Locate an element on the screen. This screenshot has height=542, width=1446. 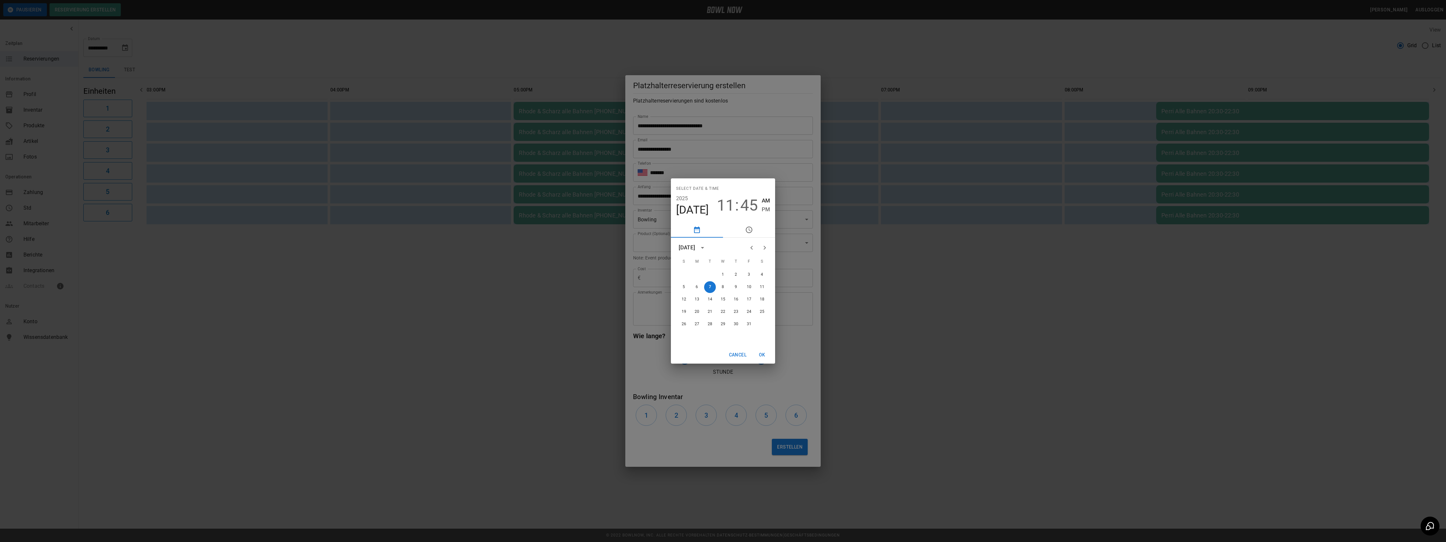
button: calendar view is open, switch to year view is located at coordinates (703, 248).